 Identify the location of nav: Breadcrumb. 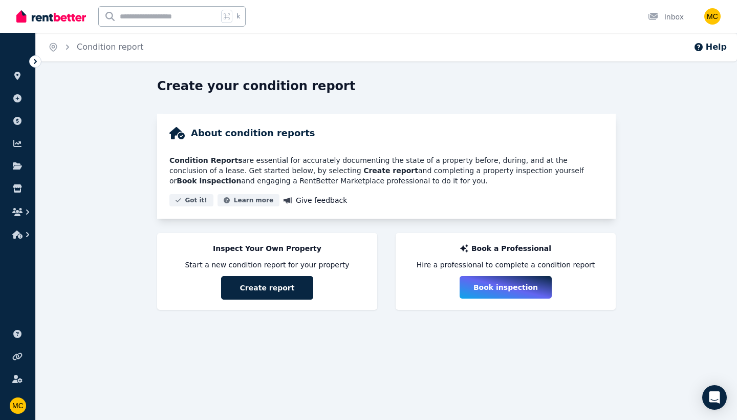
(96, 47).